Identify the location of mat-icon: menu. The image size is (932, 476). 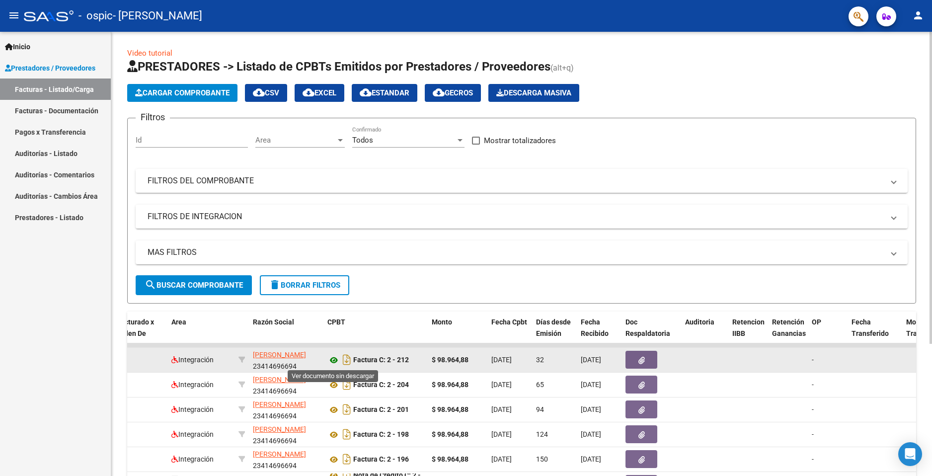
(14, 15).